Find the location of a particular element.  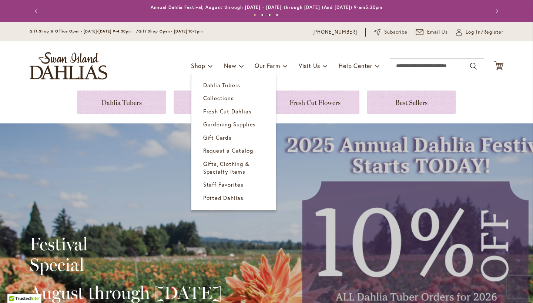

span: Visit Us is located at coordinates (309, 65).